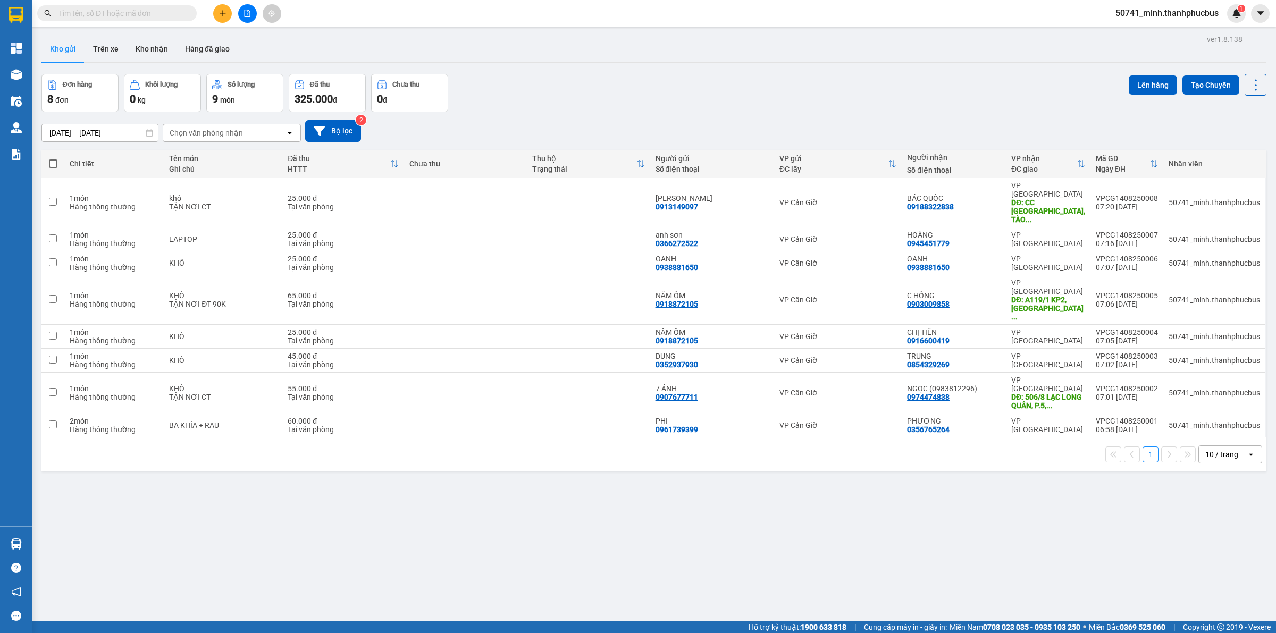 Image resolution: width=1276 pixels, height=633 pixels. Describe the element at coordinates (339, 169) in the screenshot. I see `div: HTTT` at that location.